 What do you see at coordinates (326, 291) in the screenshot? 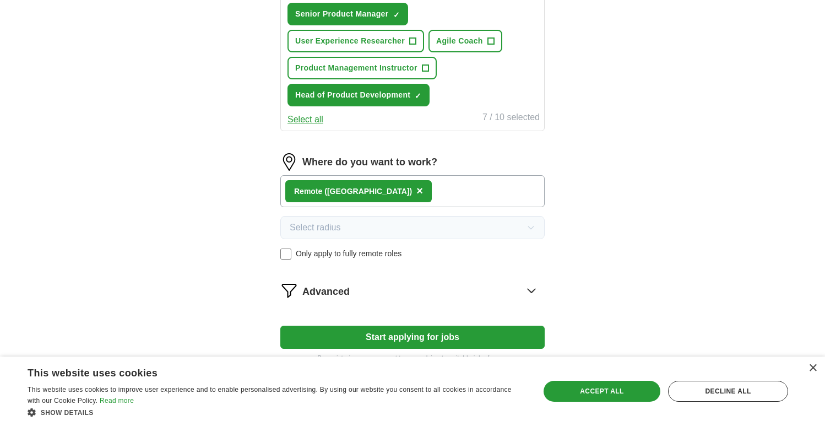
I see `span: Advanced` at bounding box center [326, 291].